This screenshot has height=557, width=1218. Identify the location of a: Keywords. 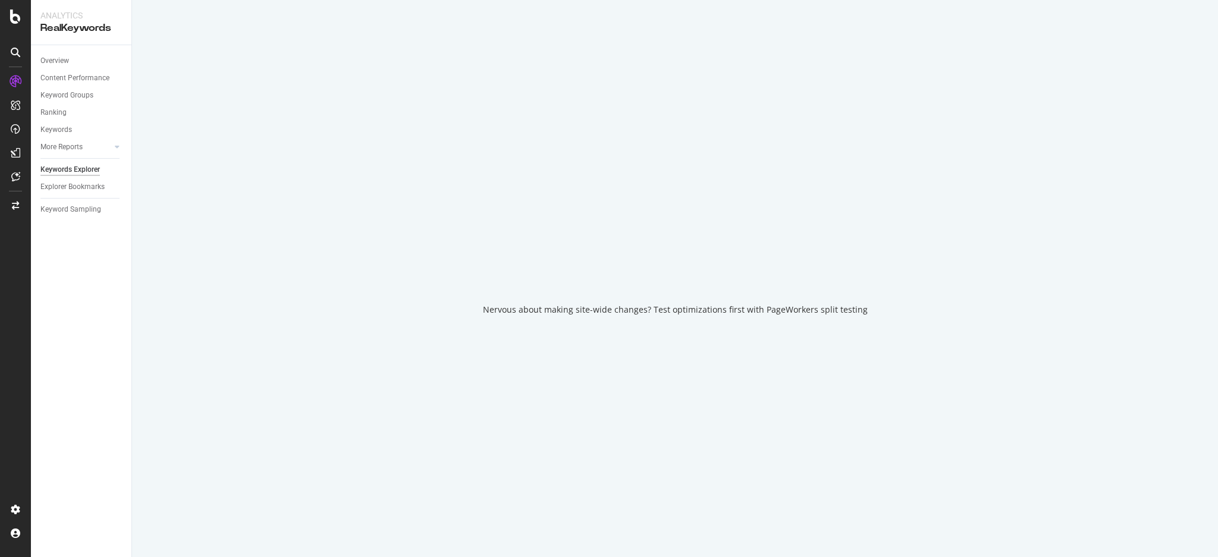
(82, 130).